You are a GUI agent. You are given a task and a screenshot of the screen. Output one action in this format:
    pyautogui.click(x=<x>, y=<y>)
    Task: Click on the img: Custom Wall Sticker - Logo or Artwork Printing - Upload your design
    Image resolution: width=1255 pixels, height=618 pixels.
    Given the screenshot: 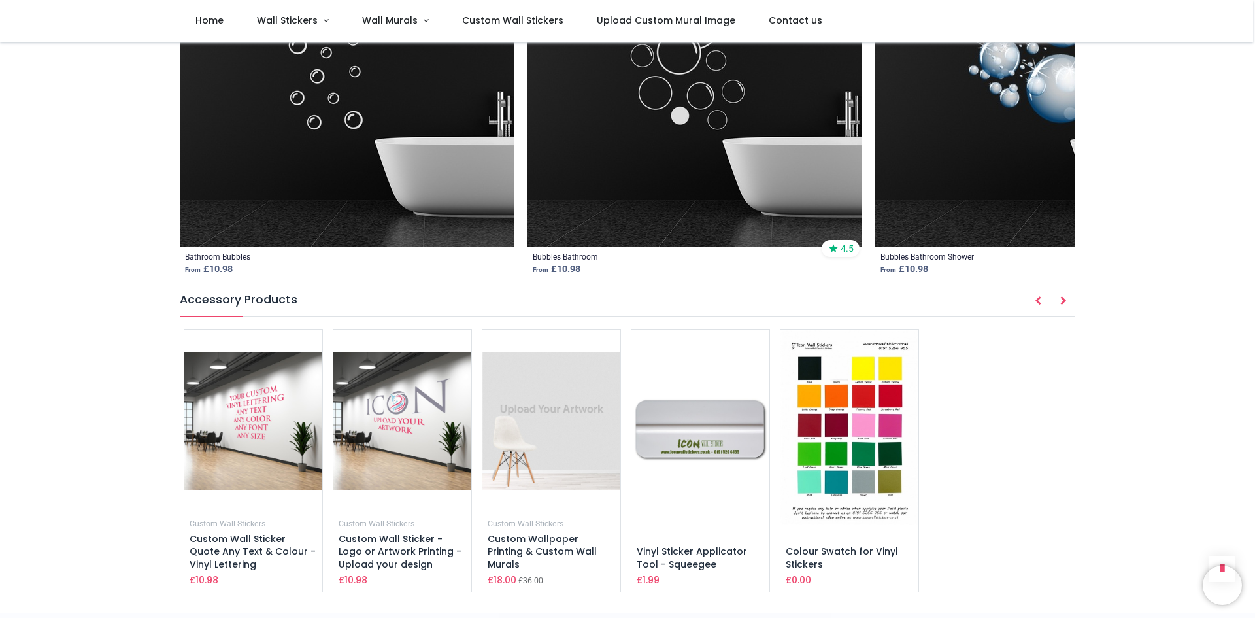 What is the action you would take?
    pyautogui.click(x=402, y=420)
    